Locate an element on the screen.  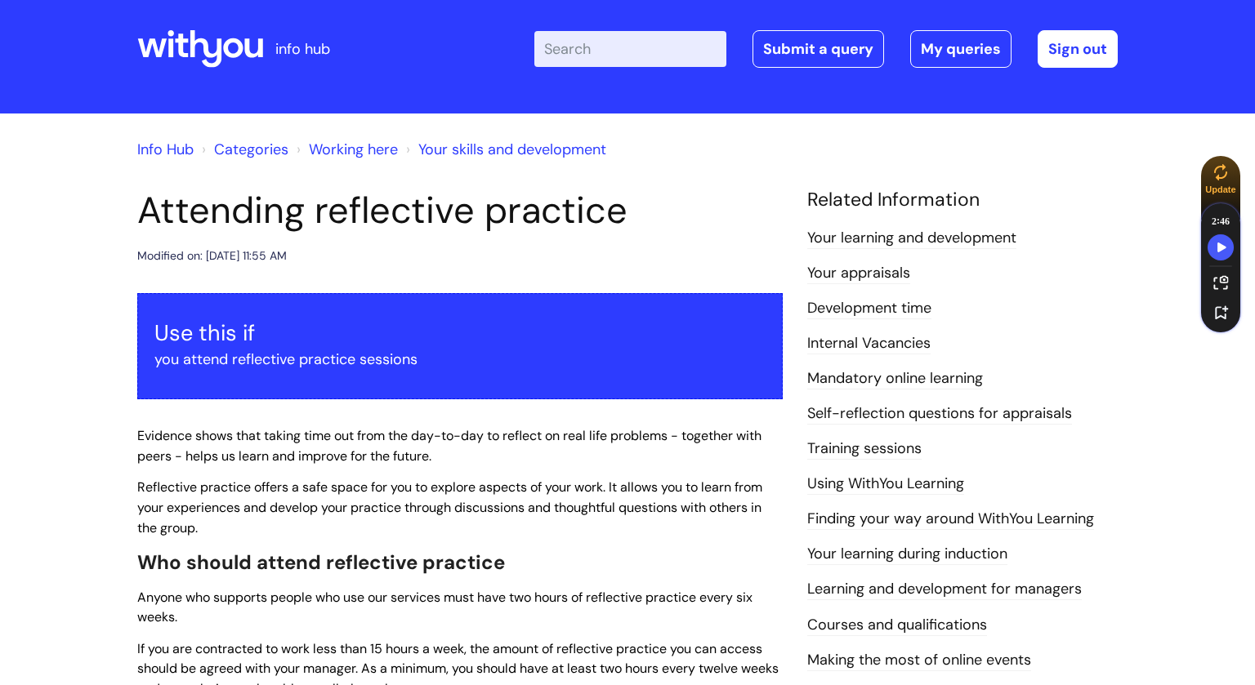
span: Who should attend reflective practice is located at coordinates (321, 562).